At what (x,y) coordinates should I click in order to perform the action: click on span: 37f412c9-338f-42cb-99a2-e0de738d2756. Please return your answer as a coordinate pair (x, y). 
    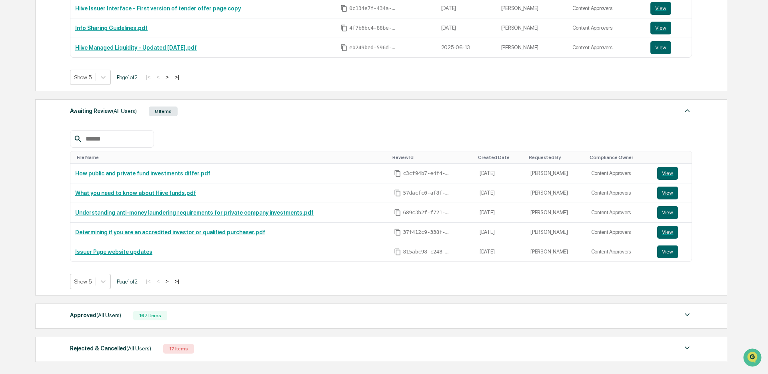
    Looking at the image, I should click on (427, 232).